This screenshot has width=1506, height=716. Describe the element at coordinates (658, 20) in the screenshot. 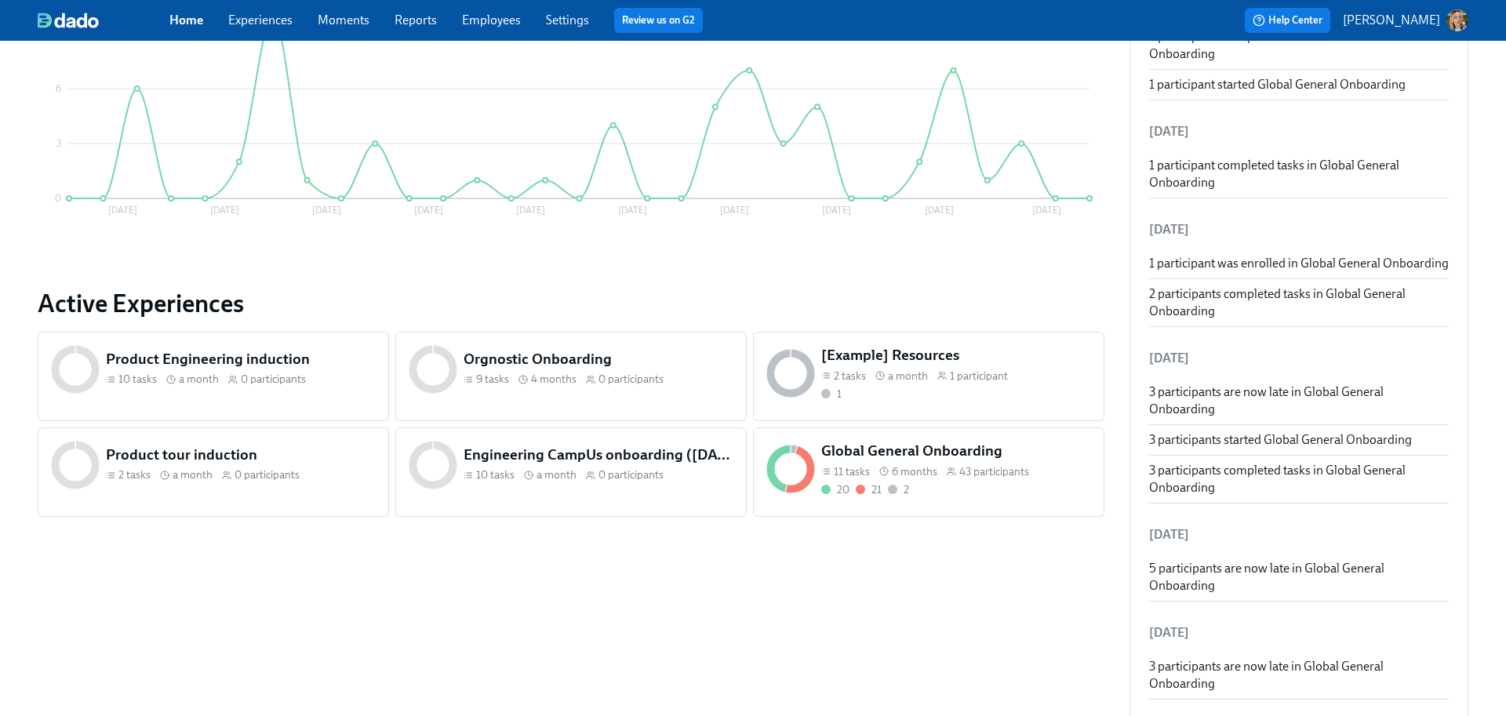

I see `button: Review us on G2` at that location.